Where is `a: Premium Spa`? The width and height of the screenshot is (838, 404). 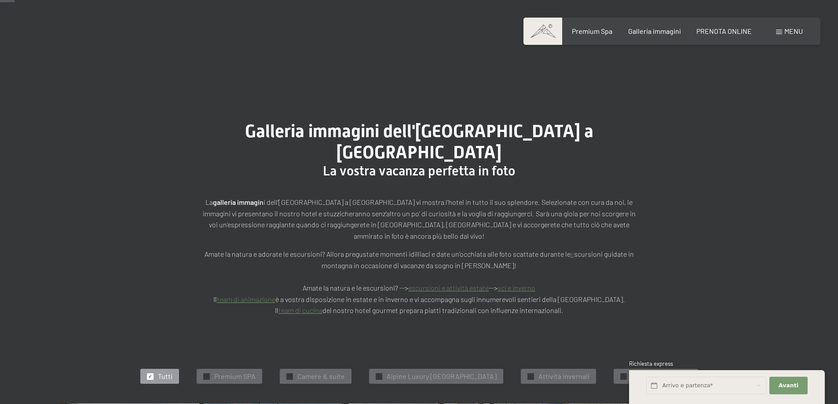 a: Premium Spa is located at coordinates (592, 31).